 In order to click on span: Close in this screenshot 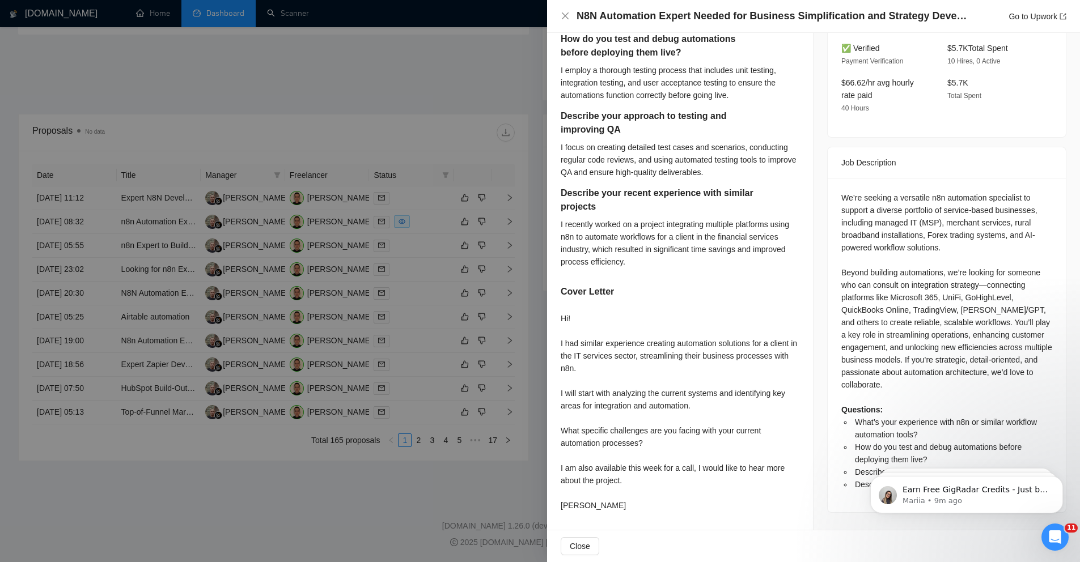, I will do `click(580, 546)`.